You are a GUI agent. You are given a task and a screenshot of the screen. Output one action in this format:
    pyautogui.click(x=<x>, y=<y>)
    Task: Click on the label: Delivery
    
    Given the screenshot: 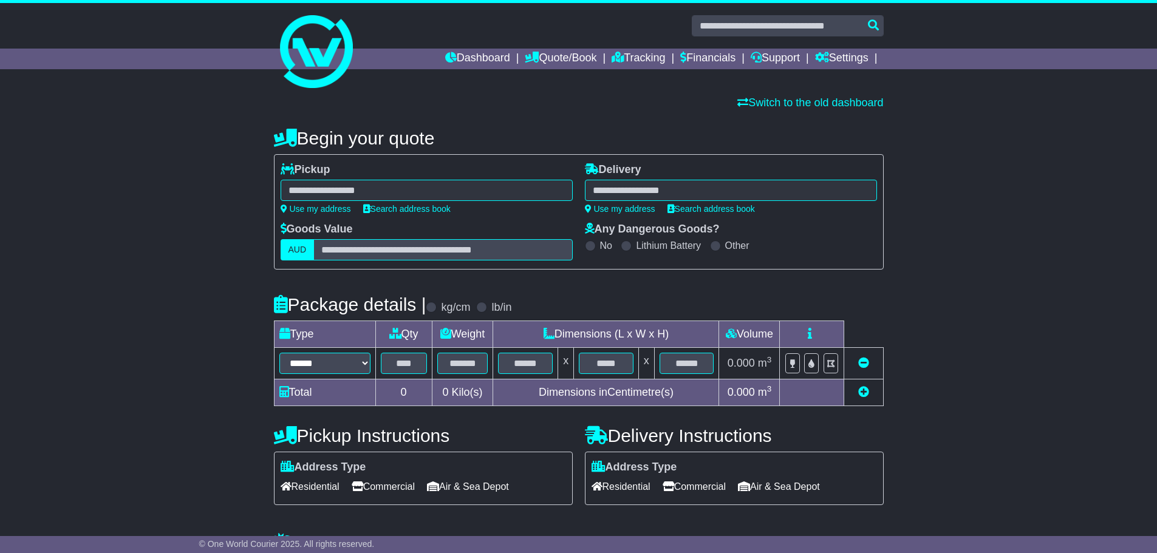 What is the action you would take?
    pyautogui.click(x=613, y=170)
    